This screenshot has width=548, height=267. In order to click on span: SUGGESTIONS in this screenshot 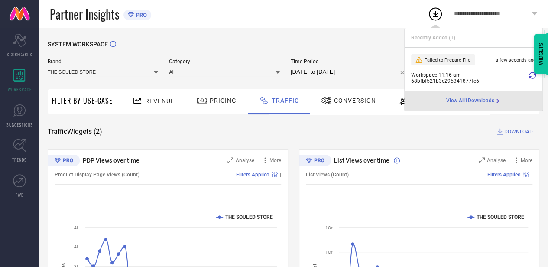, I will do `click(19, 124)`.